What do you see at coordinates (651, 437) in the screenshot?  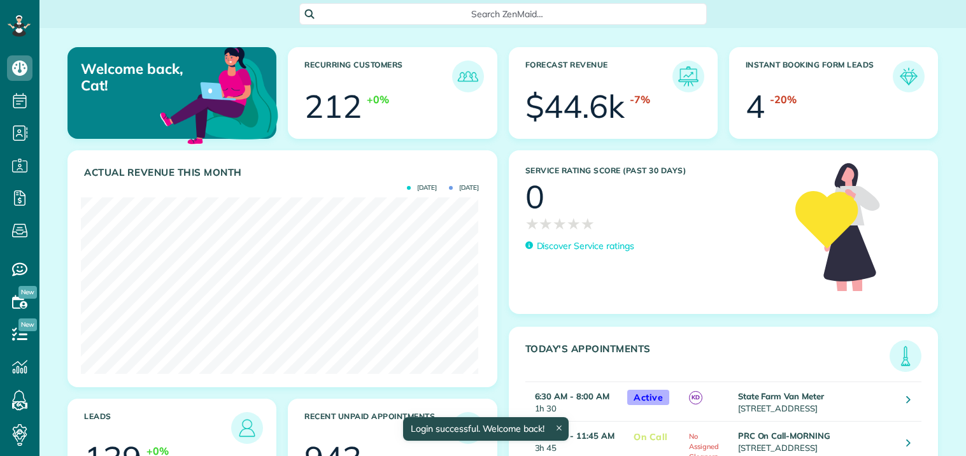 I see `span: On Call` at bounding box center [651, 437].